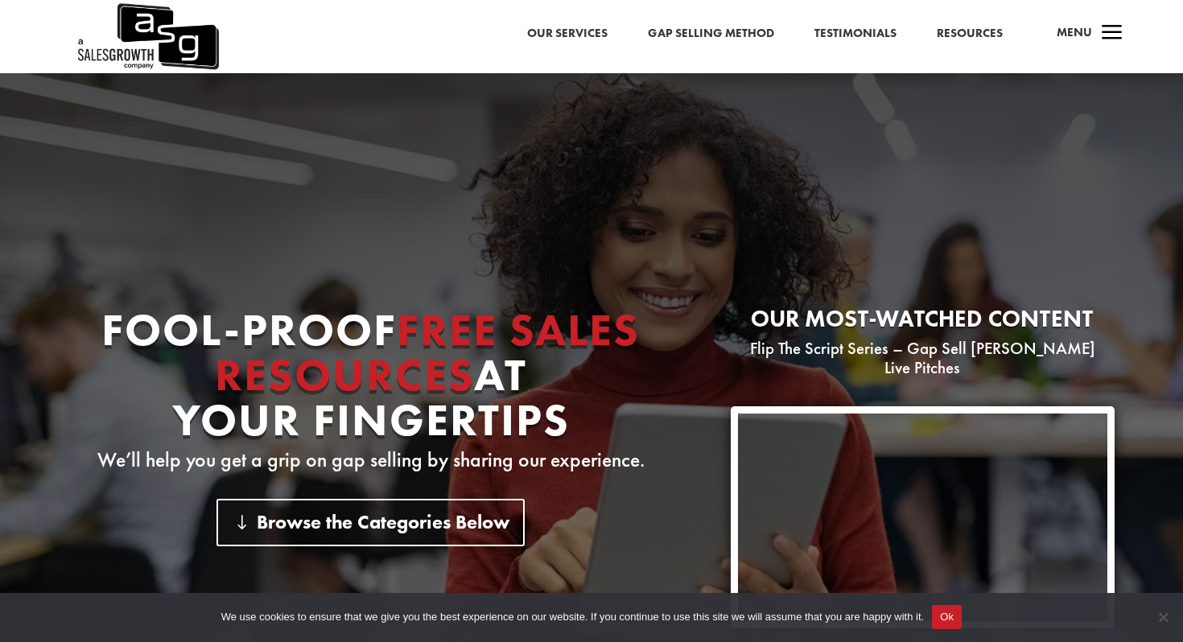  What do you see at coordinates (970, 34) in the screenshot?
I see `a: Resources` at bounding box center [970, 34].